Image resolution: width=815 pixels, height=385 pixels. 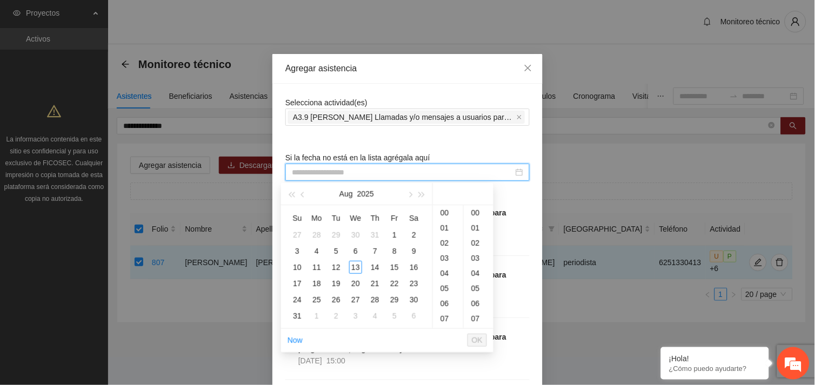 What do you see at coordinates (375, 251) in the screenshot?
I see `td: 2025-08-07` at bounding box center [375, 251].